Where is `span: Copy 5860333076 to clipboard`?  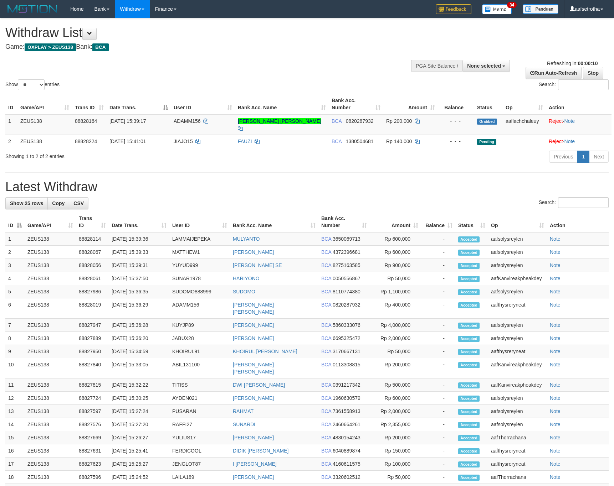 span: Copy 5860333076 to clipboard is located at coordinates (346, 325).